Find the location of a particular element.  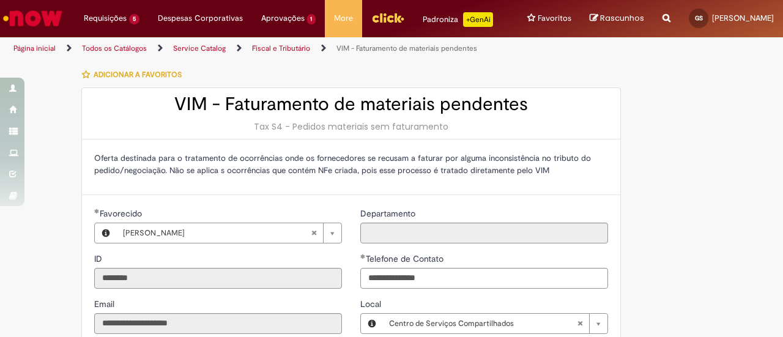

h2: VIM - Faturamento de materiais pendentes is located at coordinates (351, 104).